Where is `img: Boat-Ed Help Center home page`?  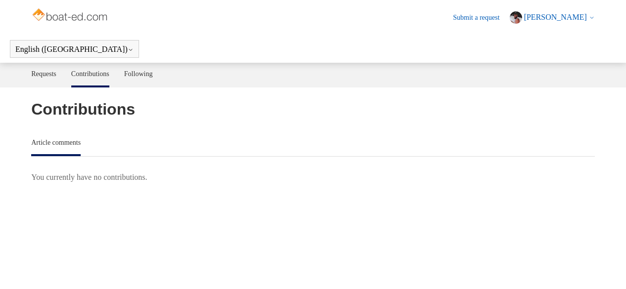 img: Boat-Ed Help Center home page is located at coordinates (70, 16).